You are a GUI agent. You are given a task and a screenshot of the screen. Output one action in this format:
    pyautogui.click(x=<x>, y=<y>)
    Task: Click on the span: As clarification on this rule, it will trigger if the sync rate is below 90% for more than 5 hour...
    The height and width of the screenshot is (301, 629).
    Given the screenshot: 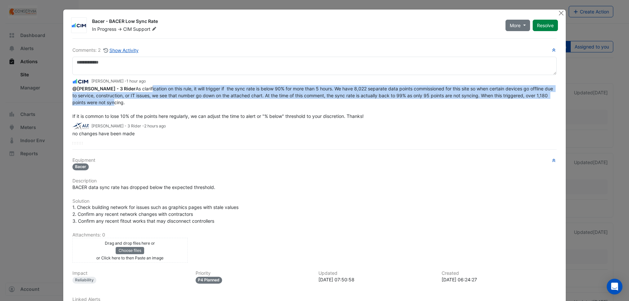 What is the action you would take?
    pyautogui.click(x=313, y=102)
    